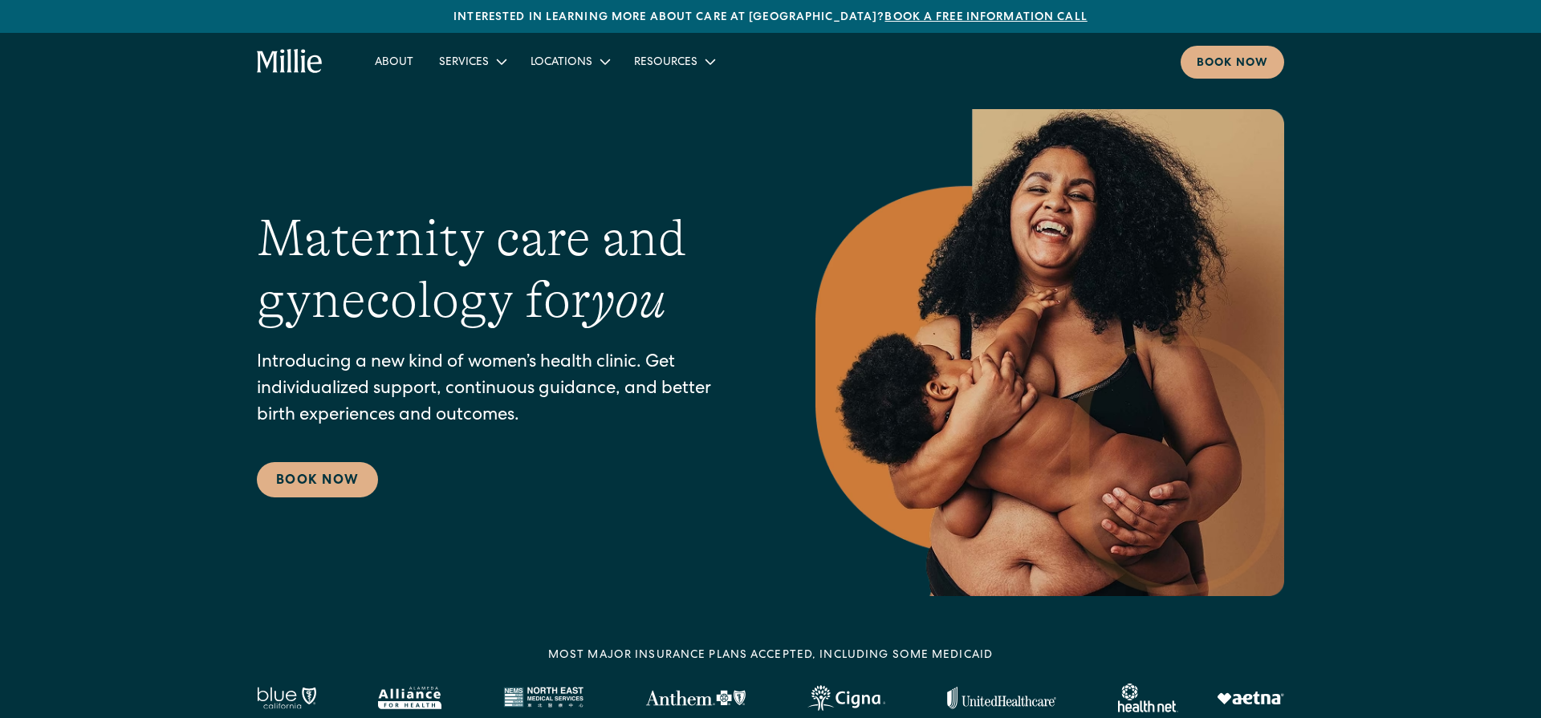 This screenshot has width=1541, height=718. I want to click on img: Smiling mother with her baby in arms, celebrating body positivity and the nurturing bond of postp..., so click(1049, 352).